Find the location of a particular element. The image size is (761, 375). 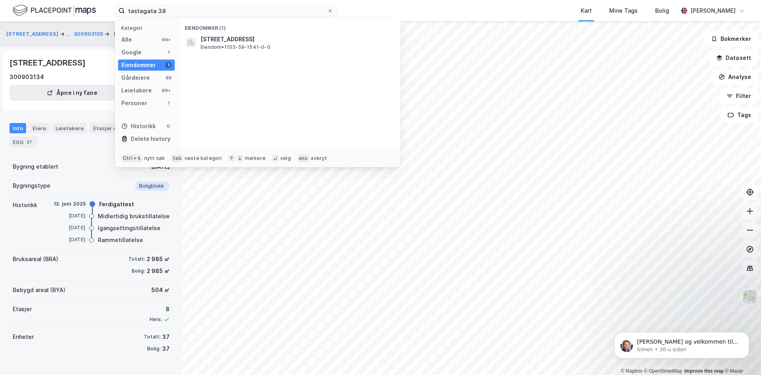

div: Heis: is located at coordinates (155, 319).